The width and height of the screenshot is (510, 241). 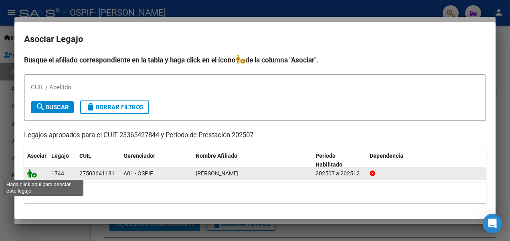 I want to click on datatable-header-cell: CUIL, so click(x=98, y=161).